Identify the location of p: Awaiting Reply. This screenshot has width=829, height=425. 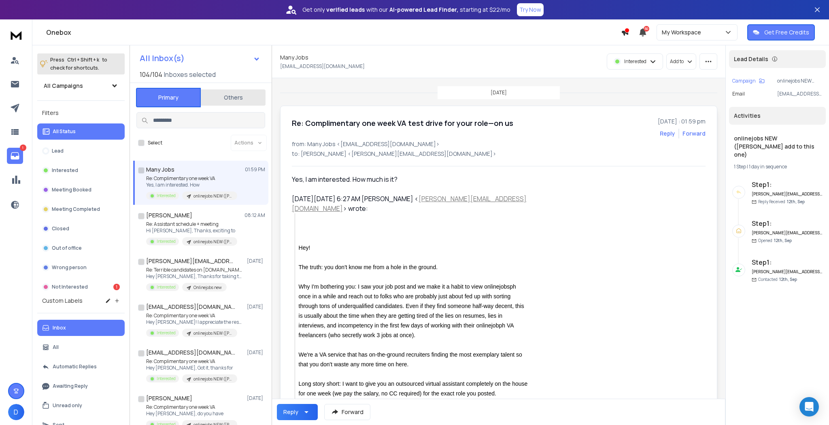
(70, 386).